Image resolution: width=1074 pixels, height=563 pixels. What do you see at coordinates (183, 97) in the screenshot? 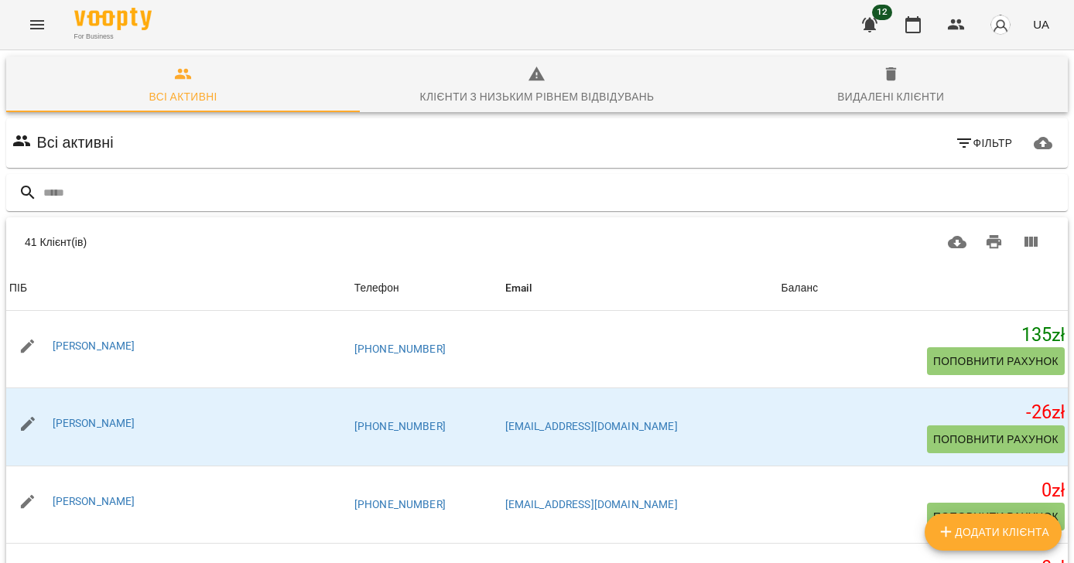
I see `div: Всі активні` at bounding box center [183, 97].